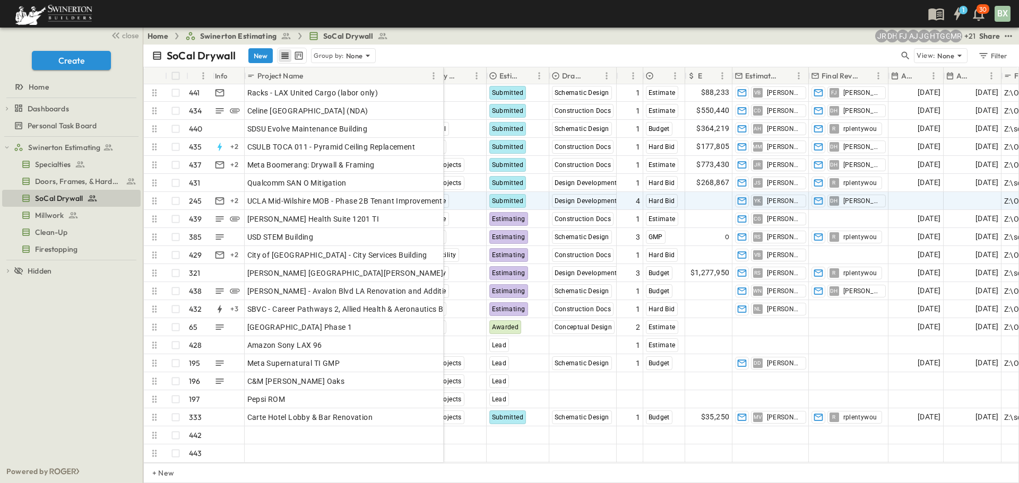  Describe the element at coordinates (76, 109) in the screenshot. I see `a: Dashboards` at that location.